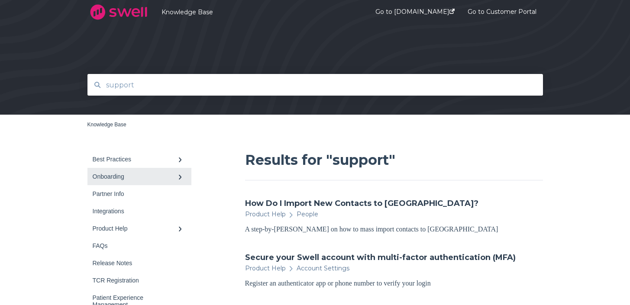  What do you see at coordinates (394, 166) in the screenshot?
I see `h1: Results for "support"` at bounding box center [394, 166].